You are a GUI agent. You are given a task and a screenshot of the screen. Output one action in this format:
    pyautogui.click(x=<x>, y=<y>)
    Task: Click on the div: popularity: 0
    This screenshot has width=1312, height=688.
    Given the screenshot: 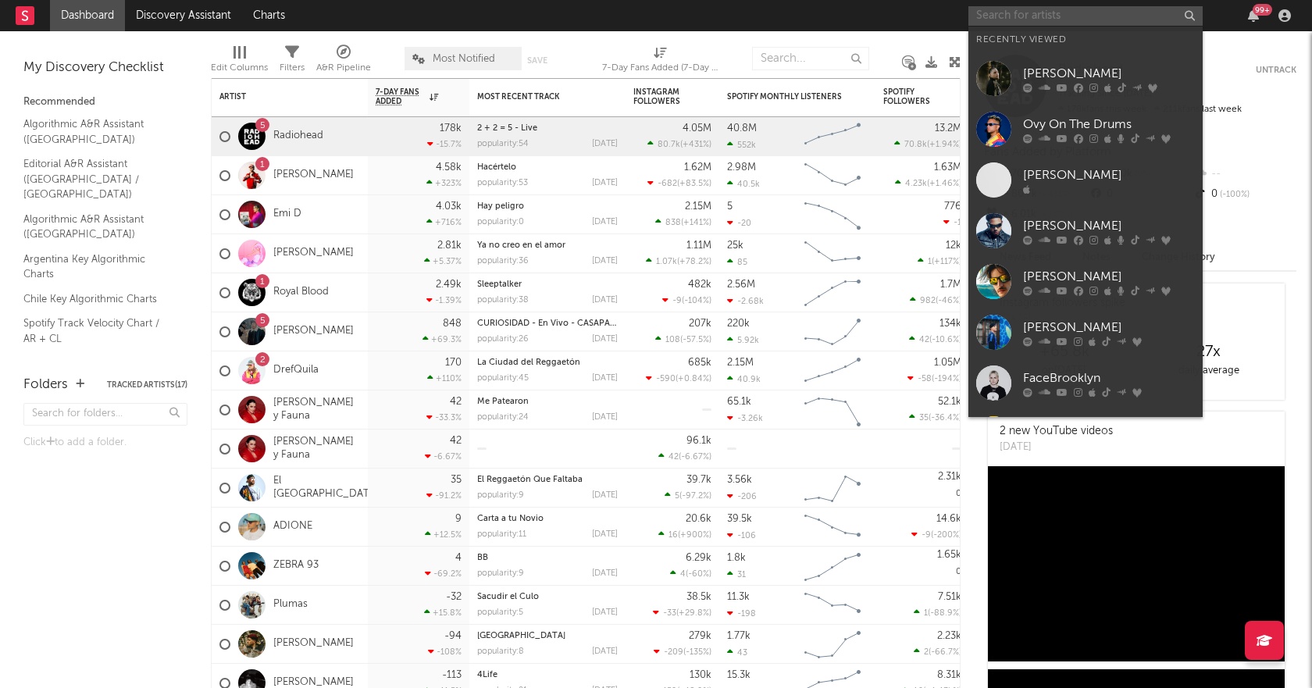 What is the action you would take?
    pyautogui.click(x=501, y=222)
    